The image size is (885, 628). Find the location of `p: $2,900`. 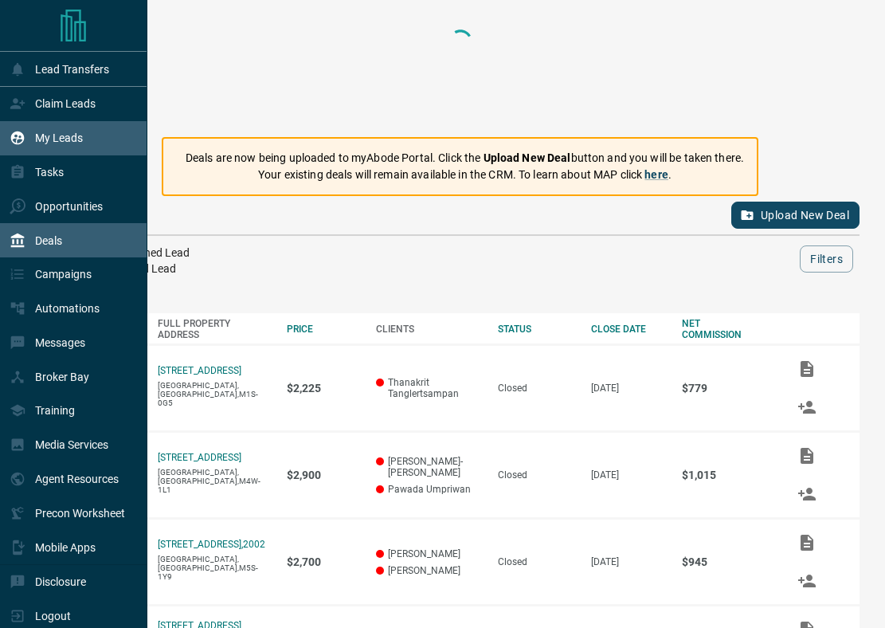

p: $2,900 is located at coordinates (323, 475).